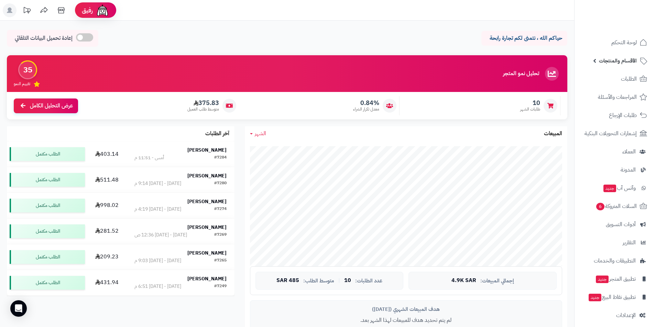  What do you see at coordinates (619, 188) in the screenshot?
I see `span: وآتس آب` at bounding box center [619, 188].